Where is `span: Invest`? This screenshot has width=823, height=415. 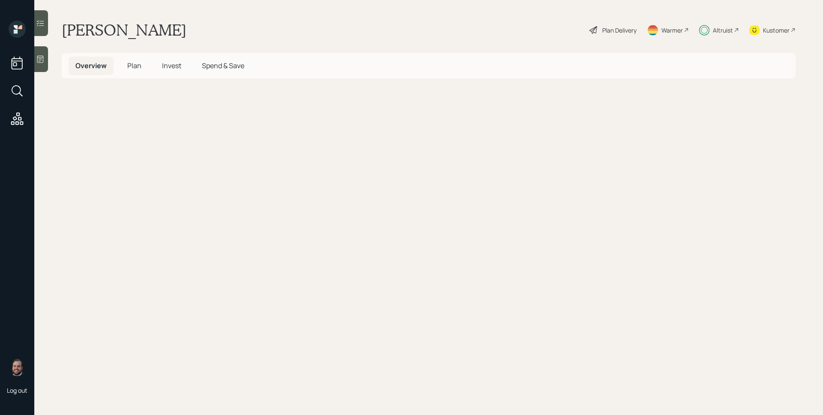 span: Invest is located at coordinates (172, 66).